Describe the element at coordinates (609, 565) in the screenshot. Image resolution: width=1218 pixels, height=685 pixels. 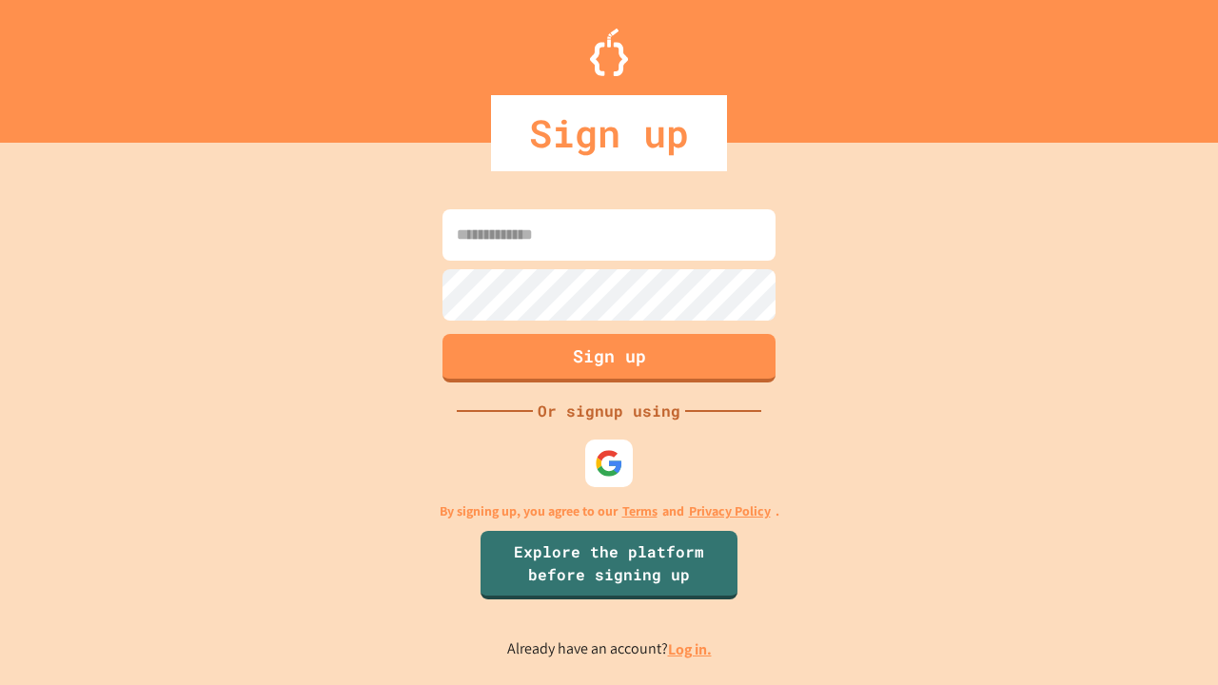
I see `a: Explore the platform before signing up` at that location.